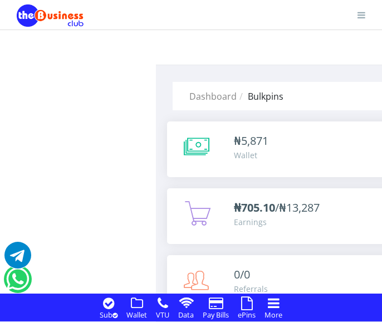 This screenshot has height=322, width=382. What do you see at coordinates (251, 155) in the screenshot?
I see `div: Wallet` at bounding box center [251, 155].